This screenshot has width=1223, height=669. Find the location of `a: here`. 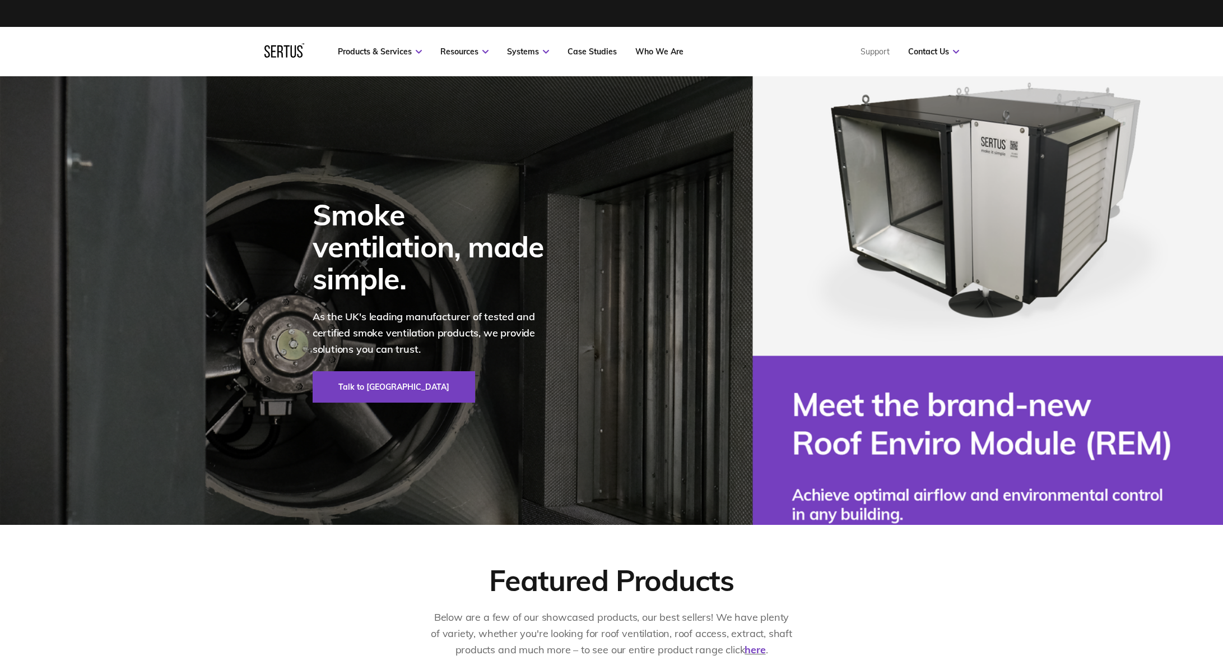

a: here is located at coordinates (755, 649).